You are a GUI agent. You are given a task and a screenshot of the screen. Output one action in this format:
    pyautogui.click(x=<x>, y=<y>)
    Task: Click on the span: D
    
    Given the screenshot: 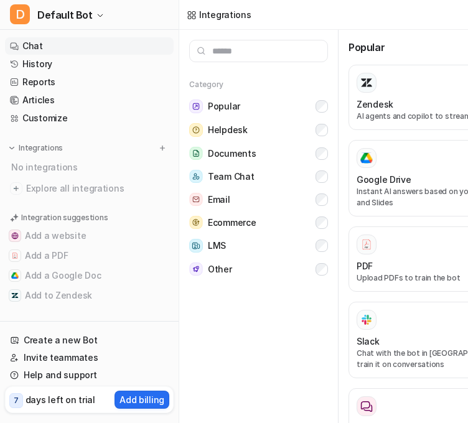 What is the action you would take?
    pyautogui.click(x=20, y=14)
    